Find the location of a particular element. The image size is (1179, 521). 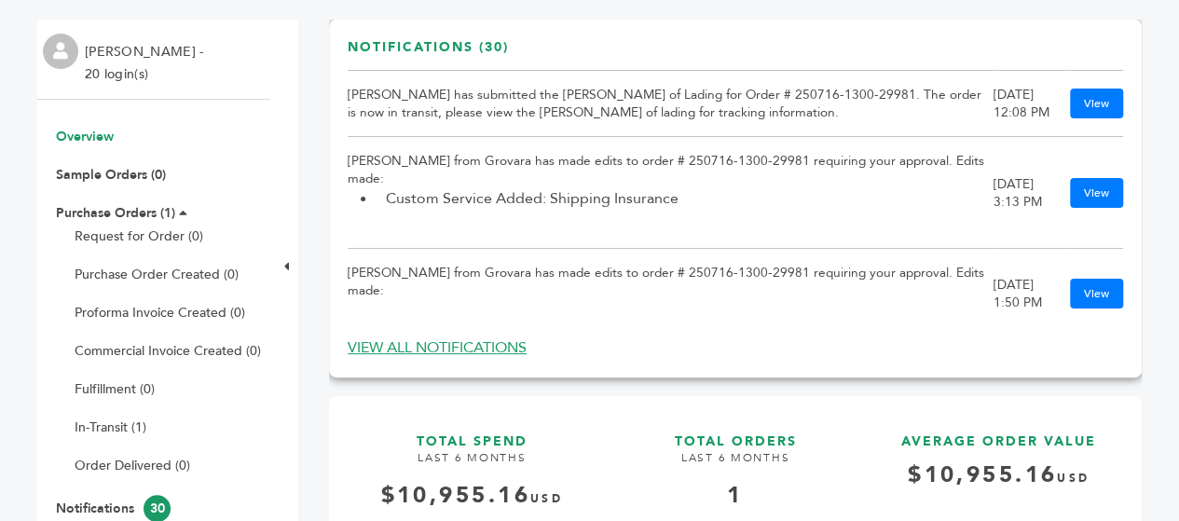

h3: TOTAL SPEND is located at coordinates (472, 432).